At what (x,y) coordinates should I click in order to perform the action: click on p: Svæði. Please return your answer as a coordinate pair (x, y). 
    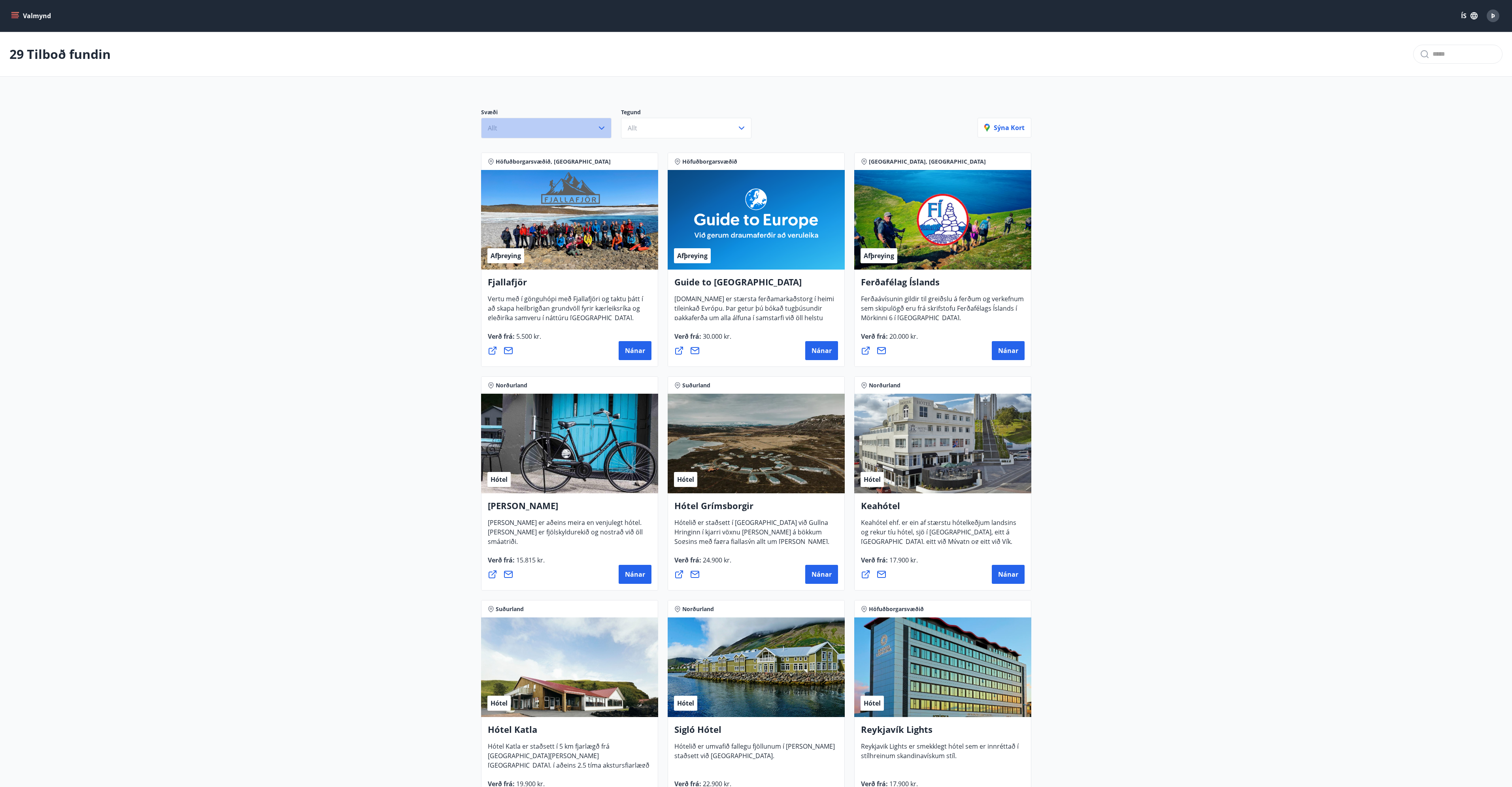
    Looking at the image, I should click on (551, 113).